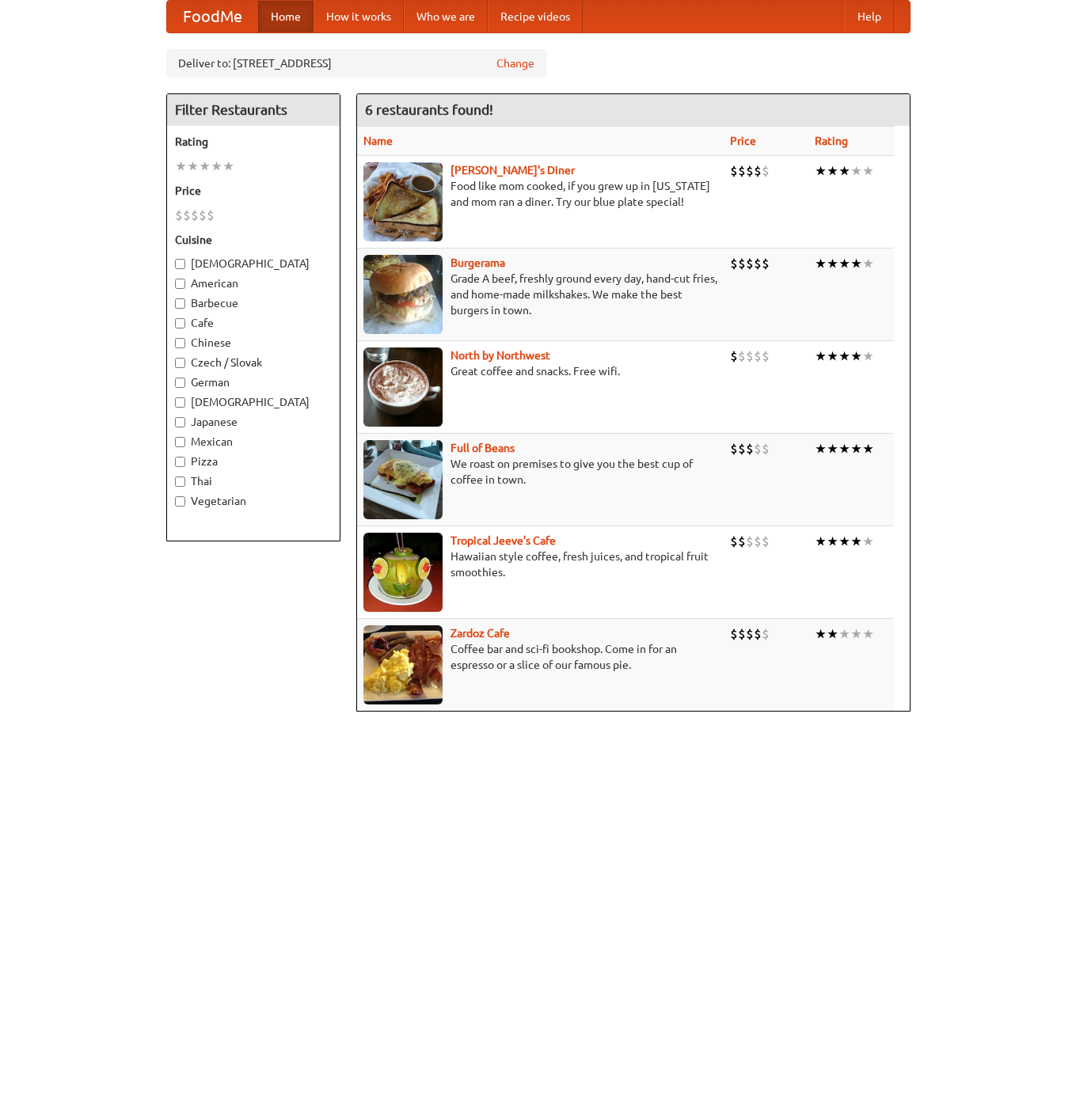 Image resolution: width=1076 pixels, height=1120 pixels. Describe the element at coordinates (869, 17) in the screenshot. I see `a: Help` at that location.